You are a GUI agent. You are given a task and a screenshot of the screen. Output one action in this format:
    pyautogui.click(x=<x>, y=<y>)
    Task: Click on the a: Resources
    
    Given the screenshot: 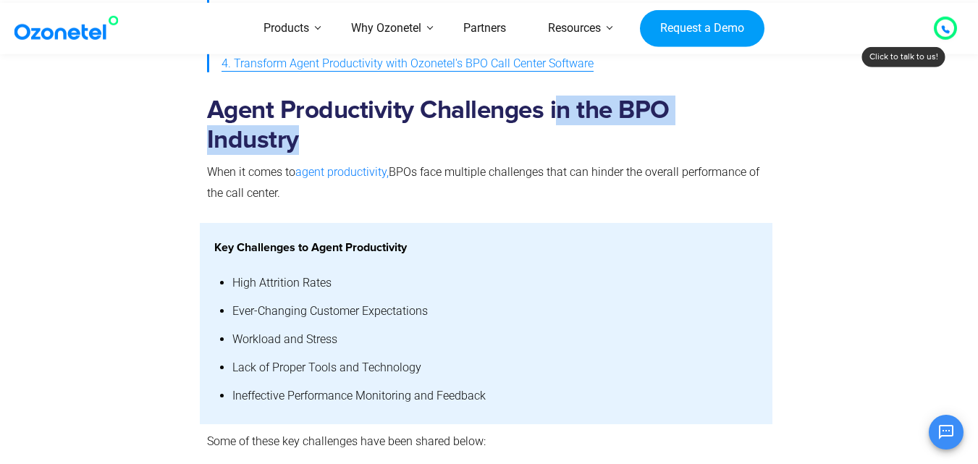 What is the action you would take?
    pyautogui.click(x=574, y=28)
    